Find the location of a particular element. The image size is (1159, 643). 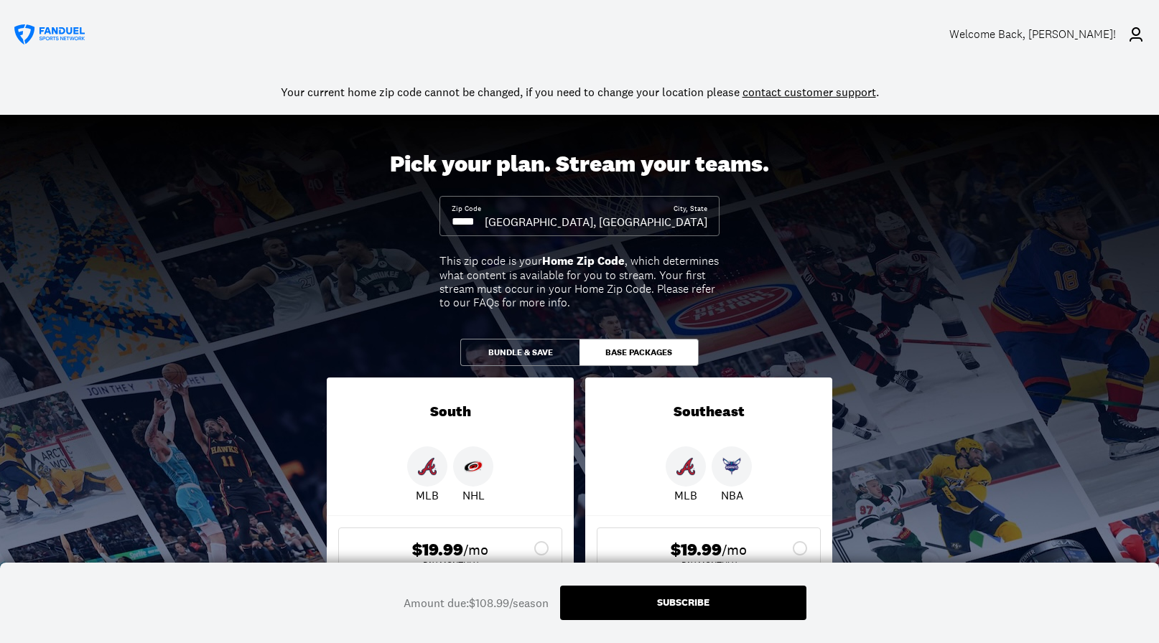

b: Home Zip Code is located at coordinates (583, 261).